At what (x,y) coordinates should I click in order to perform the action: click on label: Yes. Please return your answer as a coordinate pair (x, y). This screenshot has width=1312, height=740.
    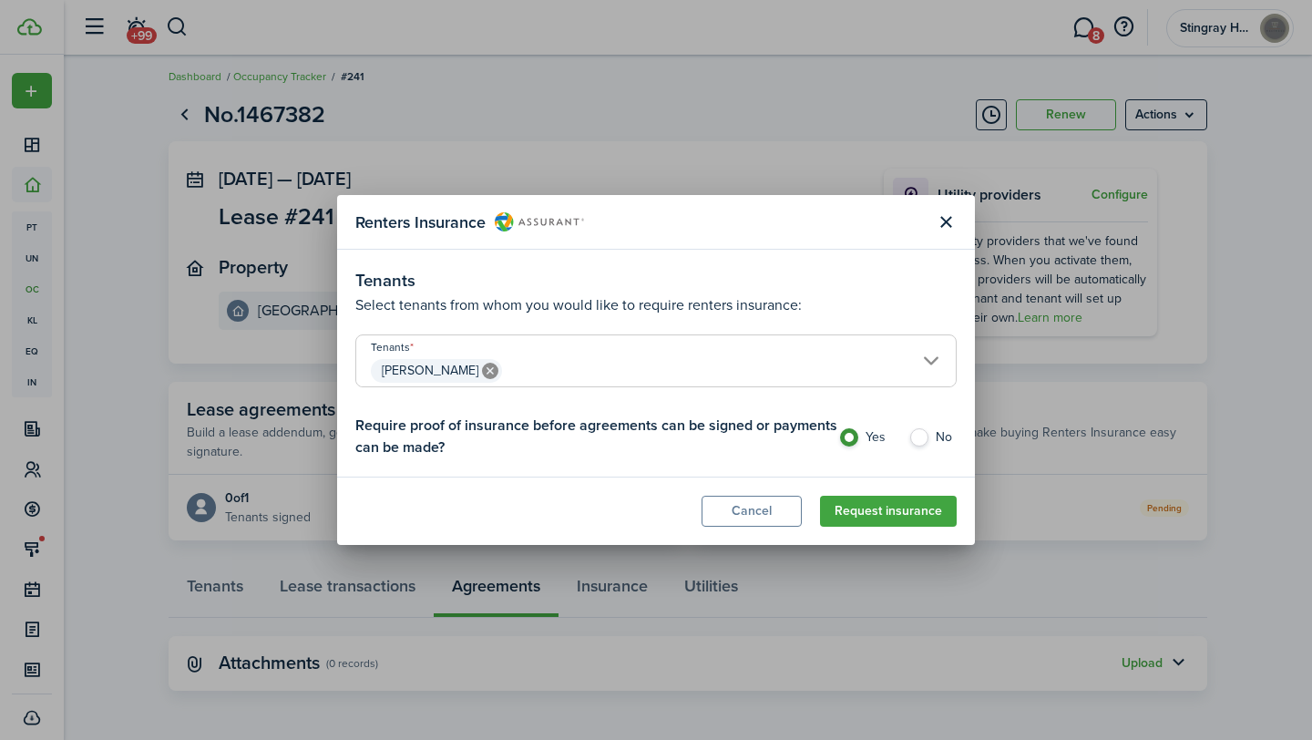
    Looking at the image, I should click on (864, 442).